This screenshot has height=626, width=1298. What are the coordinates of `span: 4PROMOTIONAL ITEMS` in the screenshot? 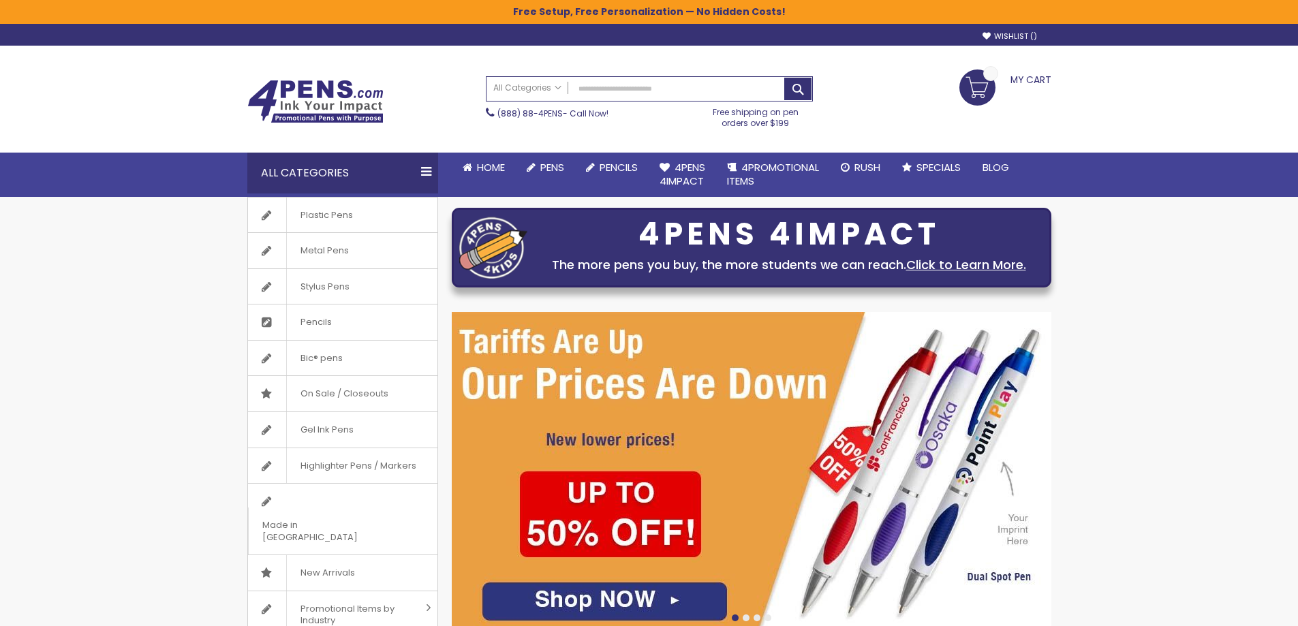 It's located at (772, 174).